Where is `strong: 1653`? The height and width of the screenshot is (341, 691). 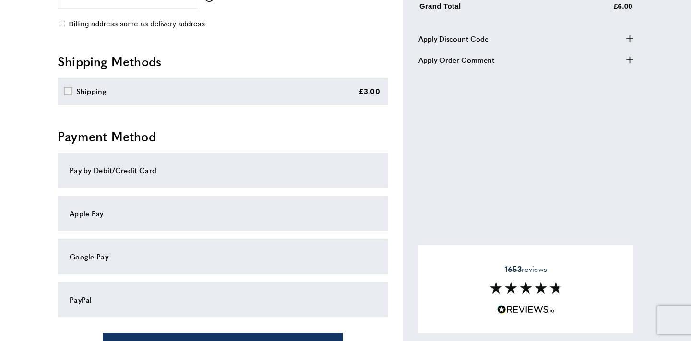 strong: 1653 is located at coordinates (513, 269).